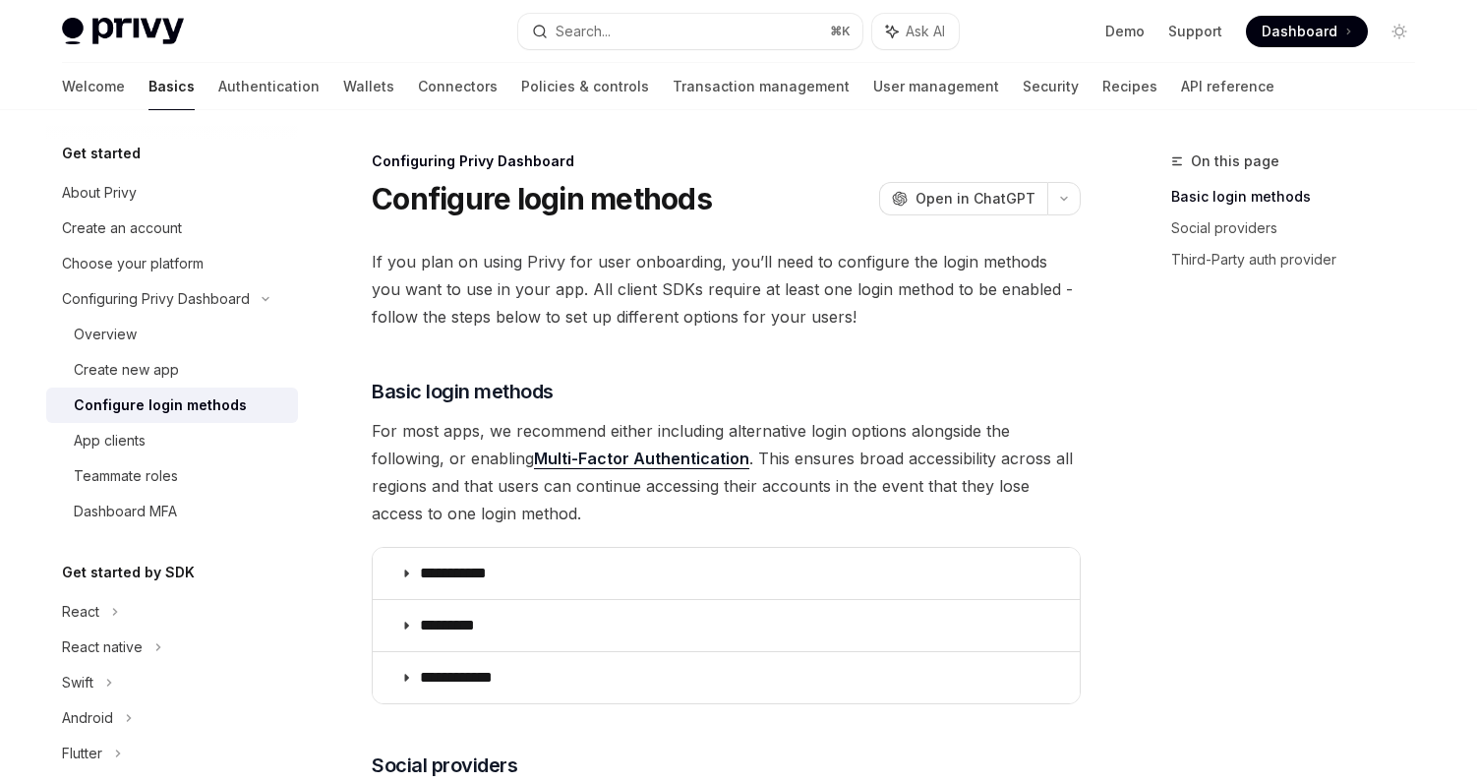 The image size is (1477, 783). I want to click on span: On this page, so click(1235, 161).